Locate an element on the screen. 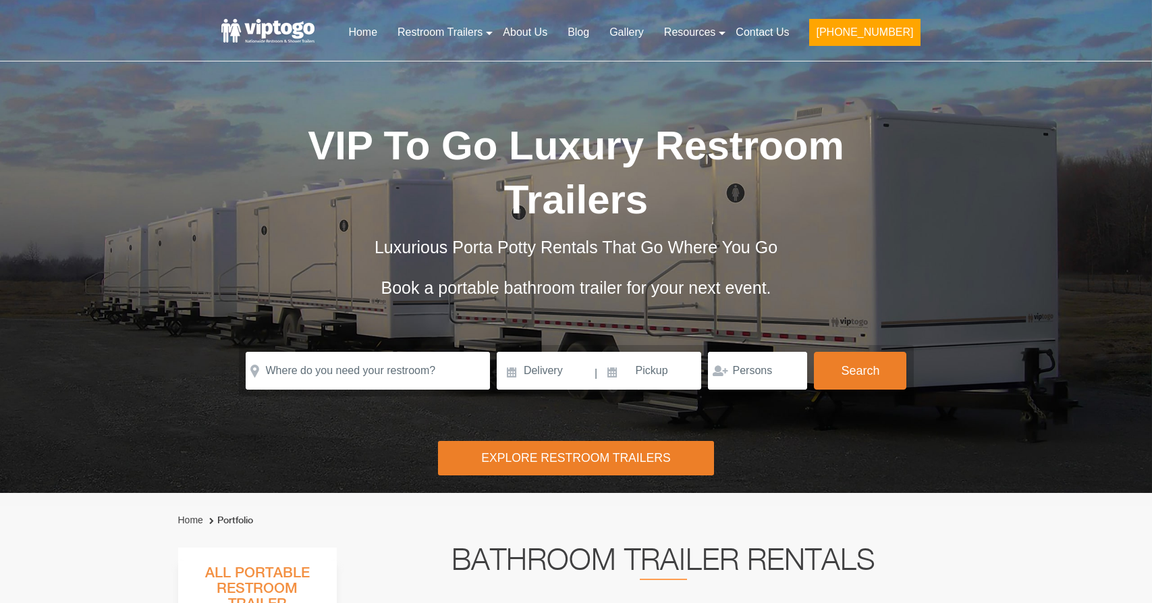 Image resolution: width=1152 pixels, height=603 pixels. li: Portfolio is located at coordinates (229, 520).